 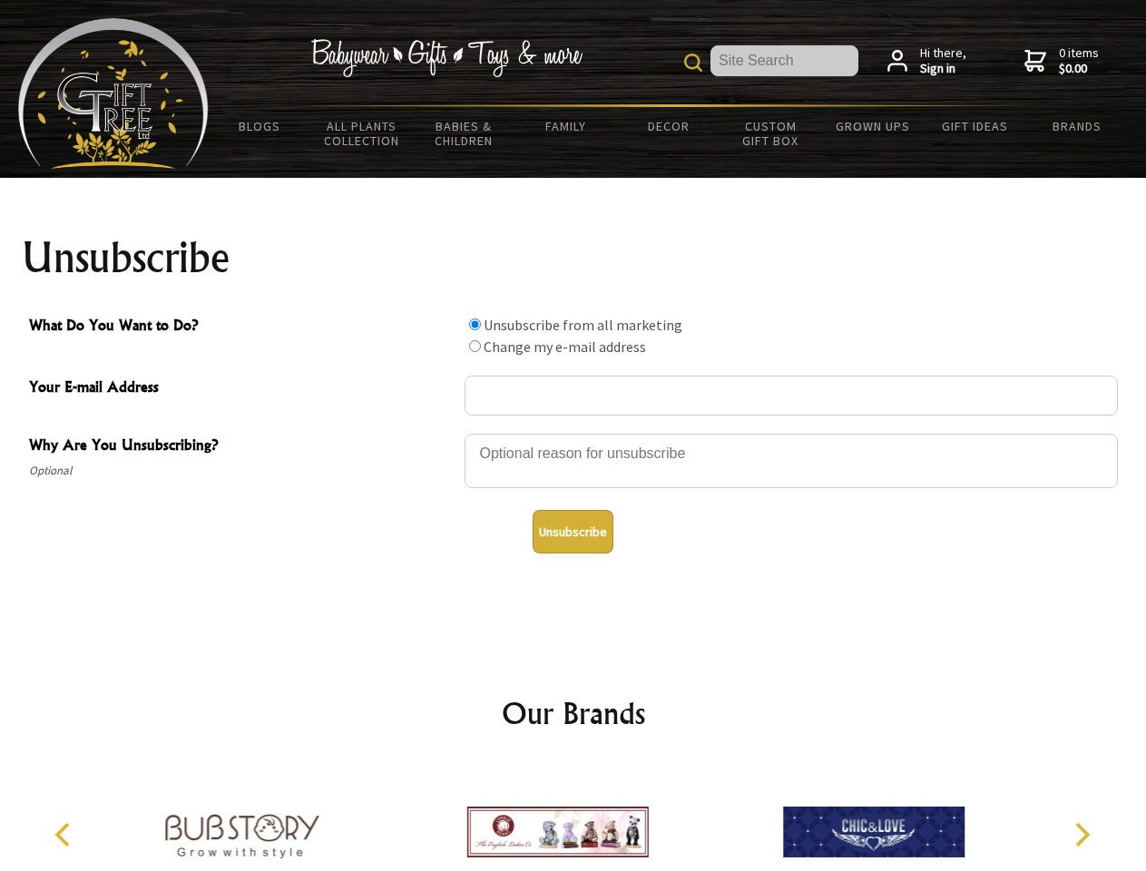 I want to click on span: Optional, so click(x=242, y=471).